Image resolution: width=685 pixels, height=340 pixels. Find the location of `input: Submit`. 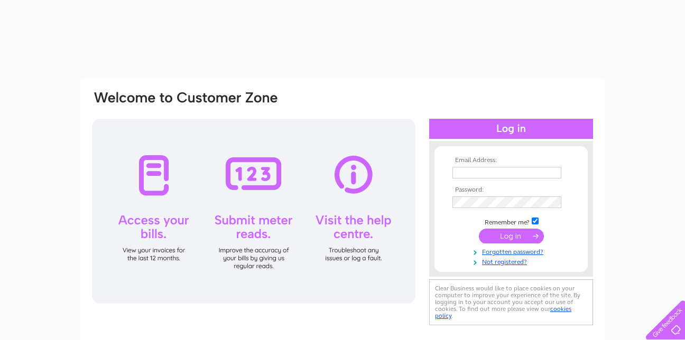

input: Submit is located at coordinates (511, 236).